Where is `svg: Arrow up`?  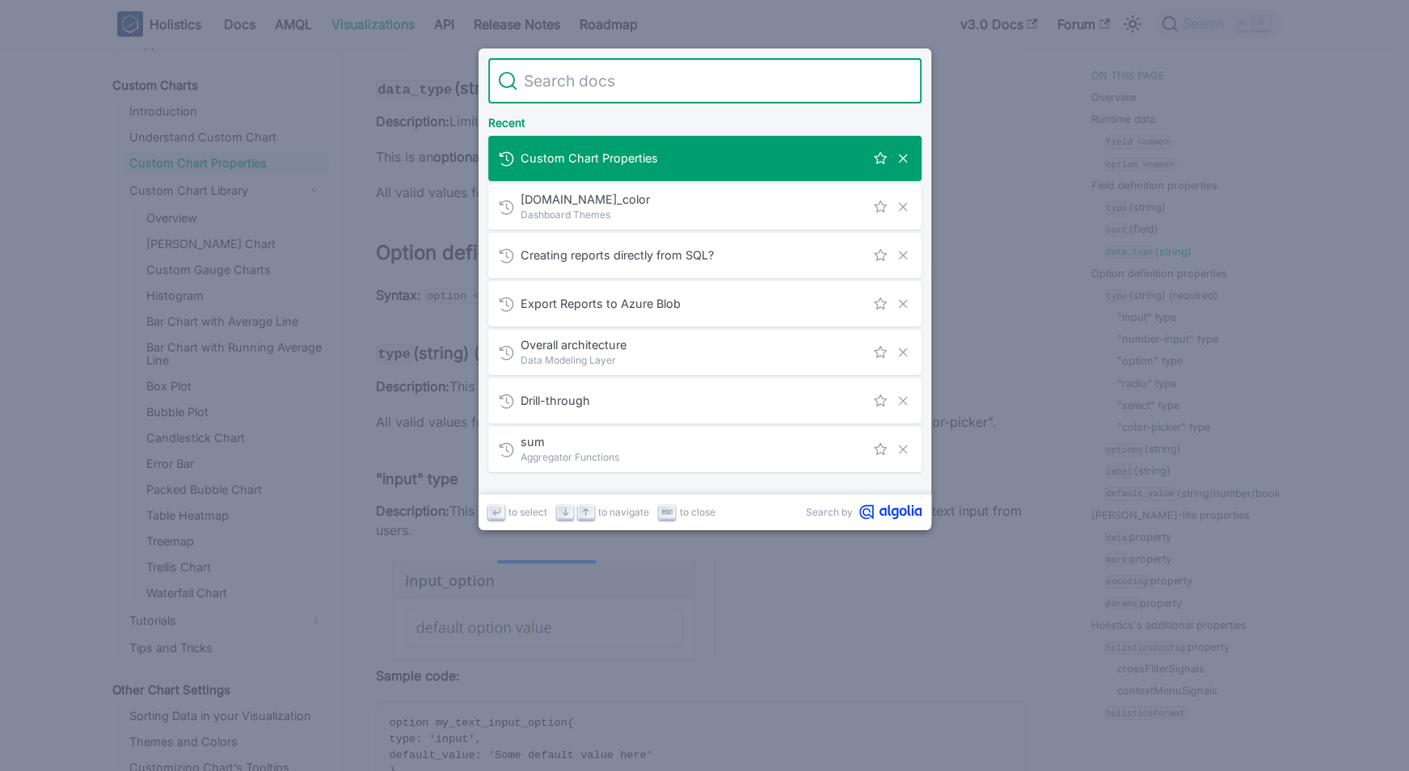
svg: Arrow up is located at coordinates (585, 512).